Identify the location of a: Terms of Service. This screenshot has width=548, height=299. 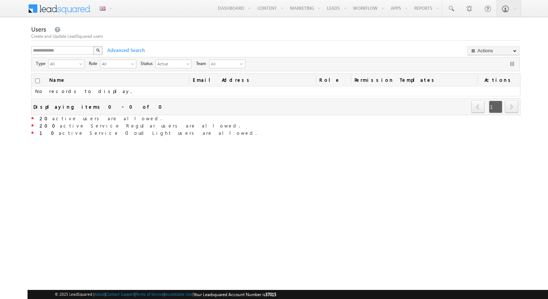
(150, 293).